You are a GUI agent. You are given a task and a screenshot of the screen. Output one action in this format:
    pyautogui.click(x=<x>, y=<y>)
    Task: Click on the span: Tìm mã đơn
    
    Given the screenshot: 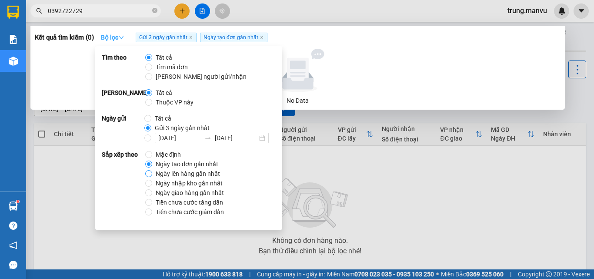 What is the action you would take?
    pyautogui.click(x=172, y=67)
    